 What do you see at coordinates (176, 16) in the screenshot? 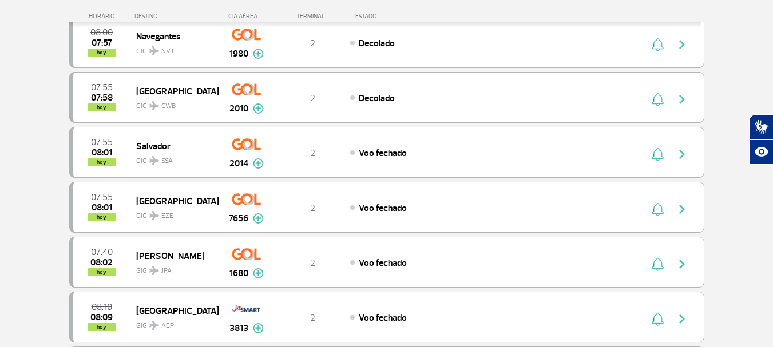
I see `div: DESTINO` at bounding box center [176, 16].